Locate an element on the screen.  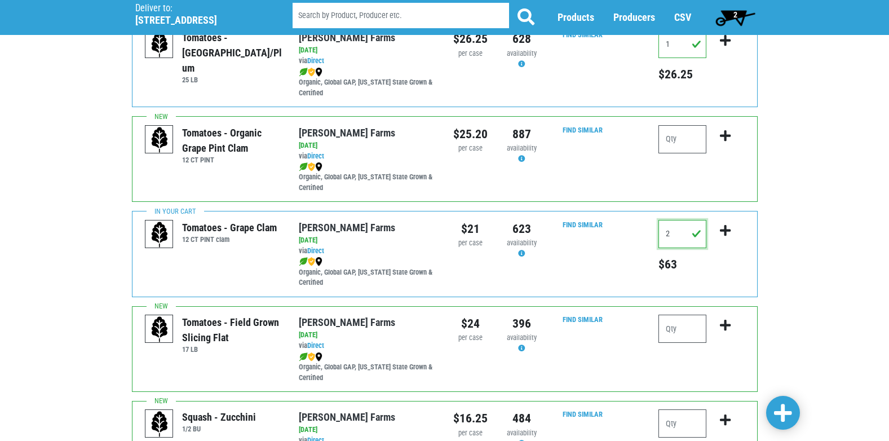
p: Deliver to: is located at coordinates (200, 8).